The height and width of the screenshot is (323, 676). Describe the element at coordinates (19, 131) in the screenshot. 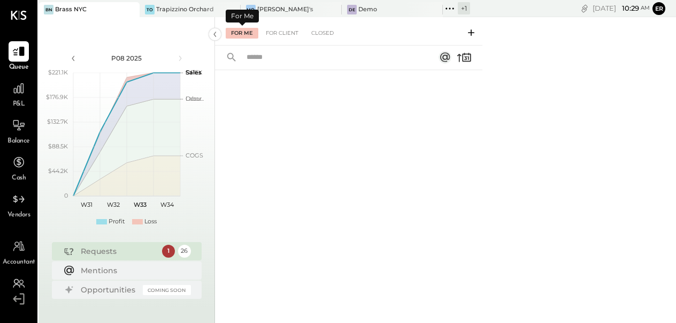

I see `a: Balance` at that location.